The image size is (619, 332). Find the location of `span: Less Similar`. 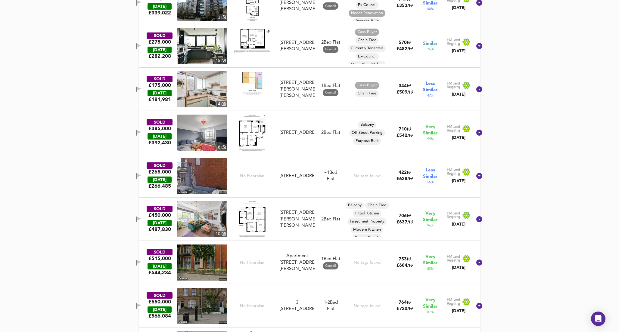

span: Less Similar is located at coordinates (430, 174).